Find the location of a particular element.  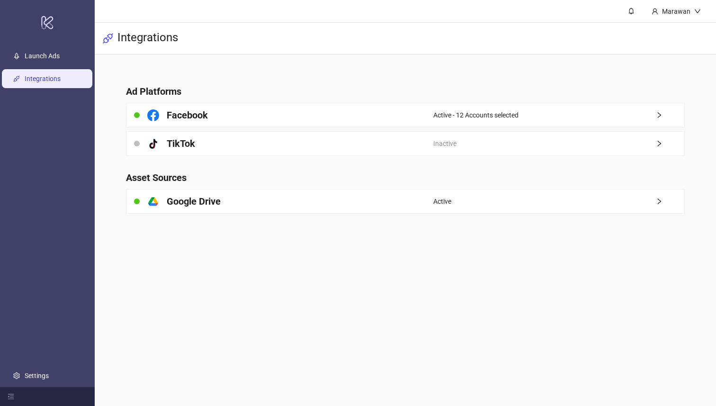

span: Active - 12 Accounts selected is located at coordinates (476, 115).